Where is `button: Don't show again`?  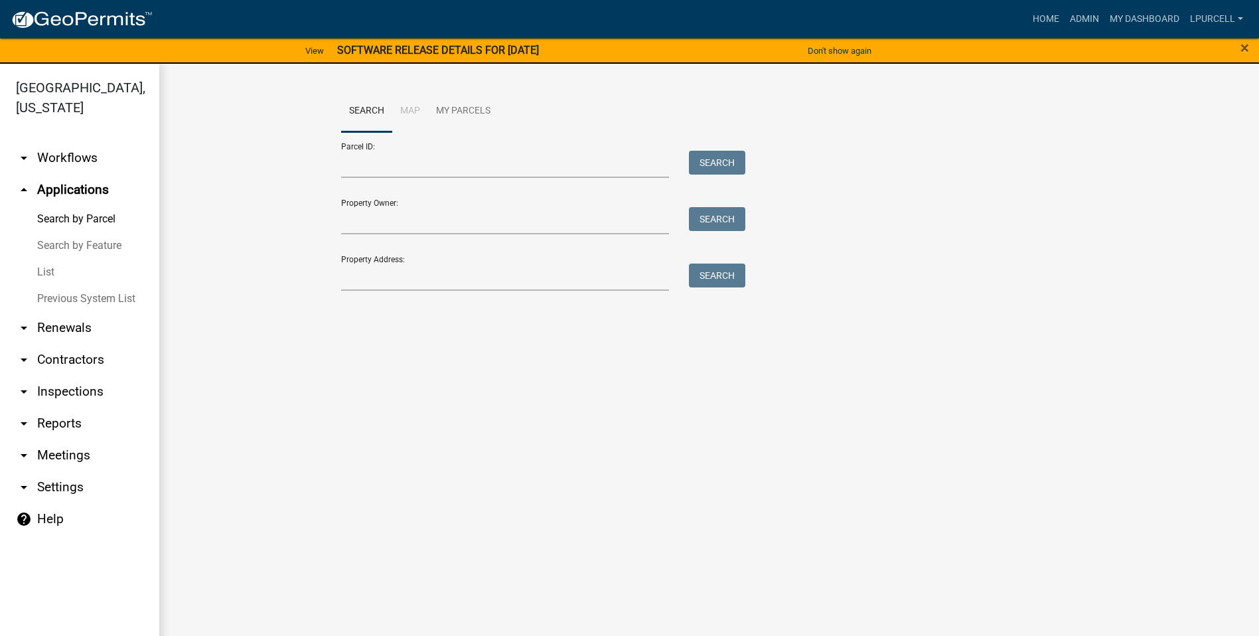
button: Don't show again is located at coordinates (839, 50).